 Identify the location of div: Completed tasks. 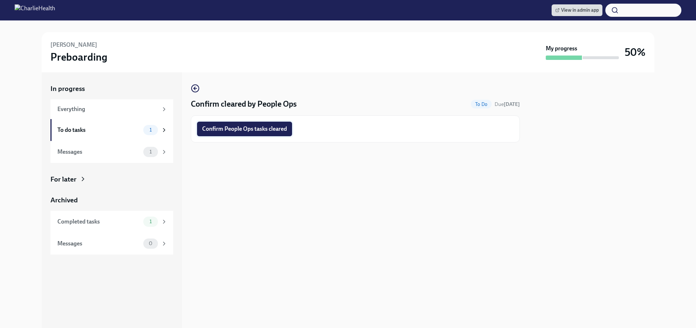
(99, 222).